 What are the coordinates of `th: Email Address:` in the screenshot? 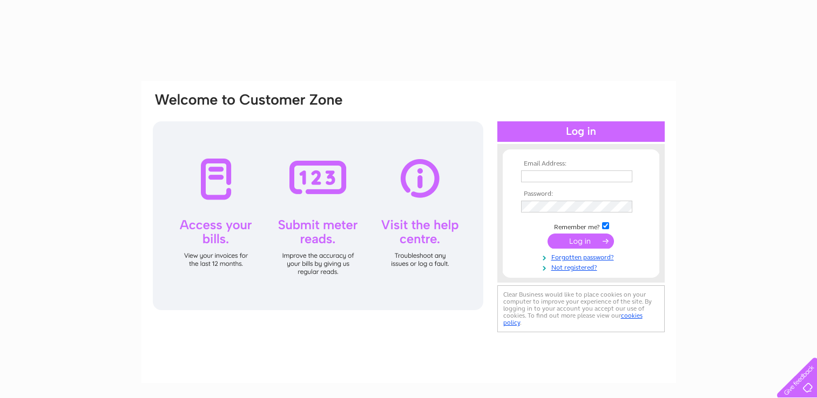 It's located at (581, 164).